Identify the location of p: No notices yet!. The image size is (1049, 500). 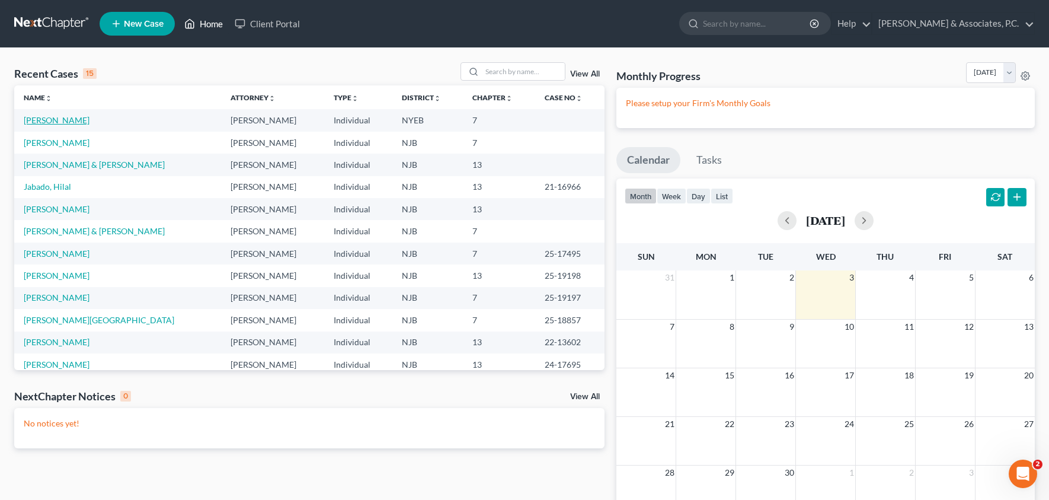
(309, 423).